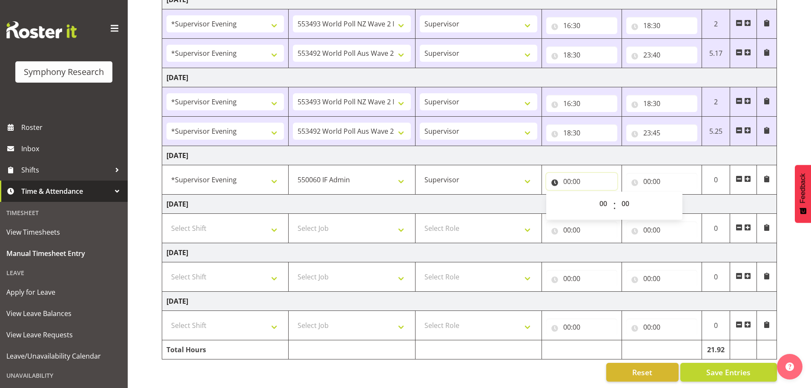 This screenshot has height=388, width=811. Describe the element at coordinates (803, 194) in the screenshot. I see `button: Feedback - Show survey` at that location.